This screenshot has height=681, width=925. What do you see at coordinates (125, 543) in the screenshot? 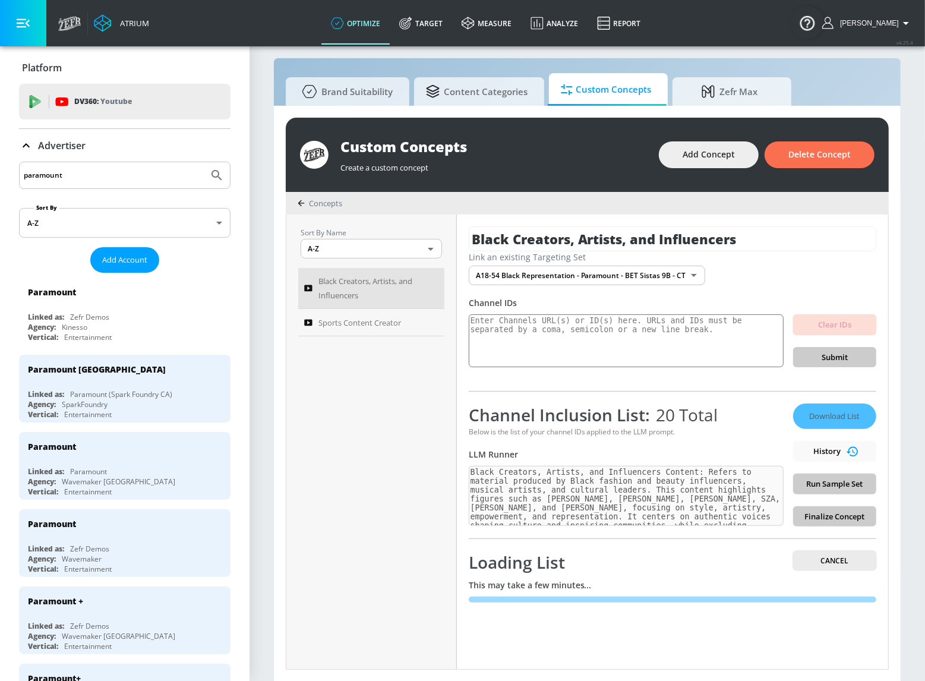
I see `div: ParamountLinked as:Zefr DemosAgency:WavemakerVertical:Entertainment` at bounding box center [125, 543].